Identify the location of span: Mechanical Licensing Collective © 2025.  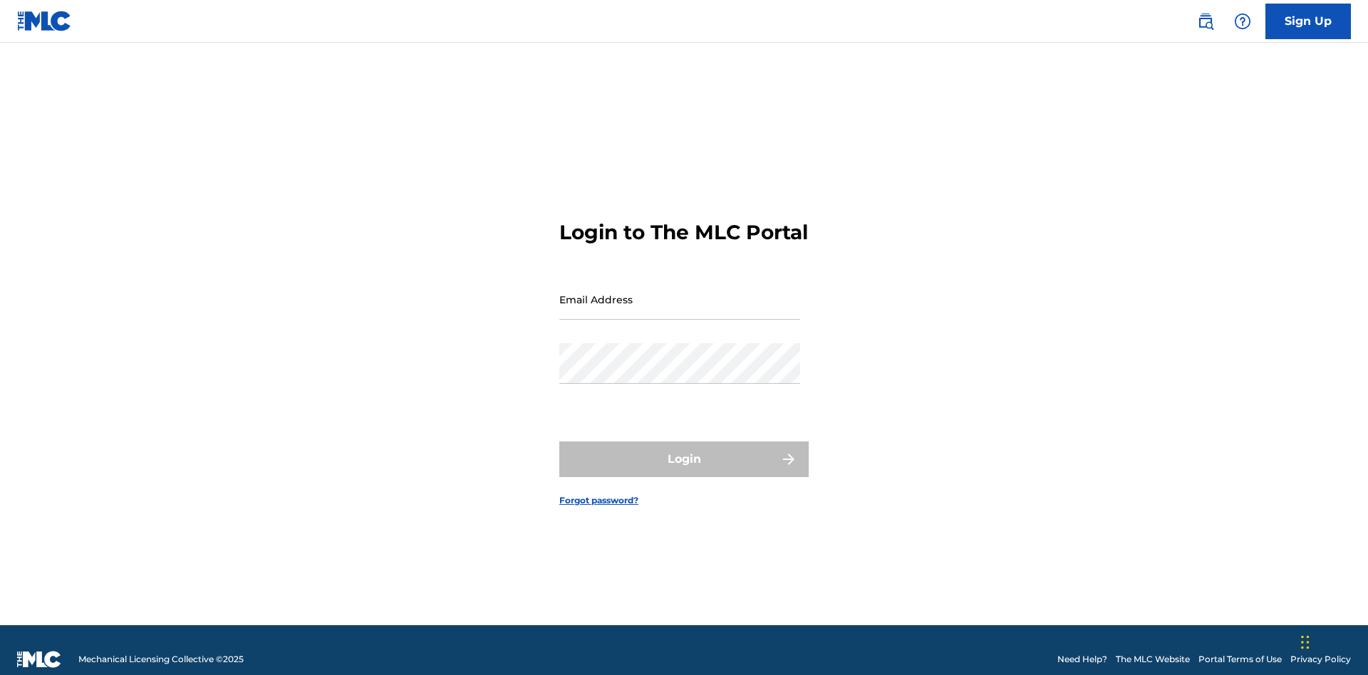
(161, 660).